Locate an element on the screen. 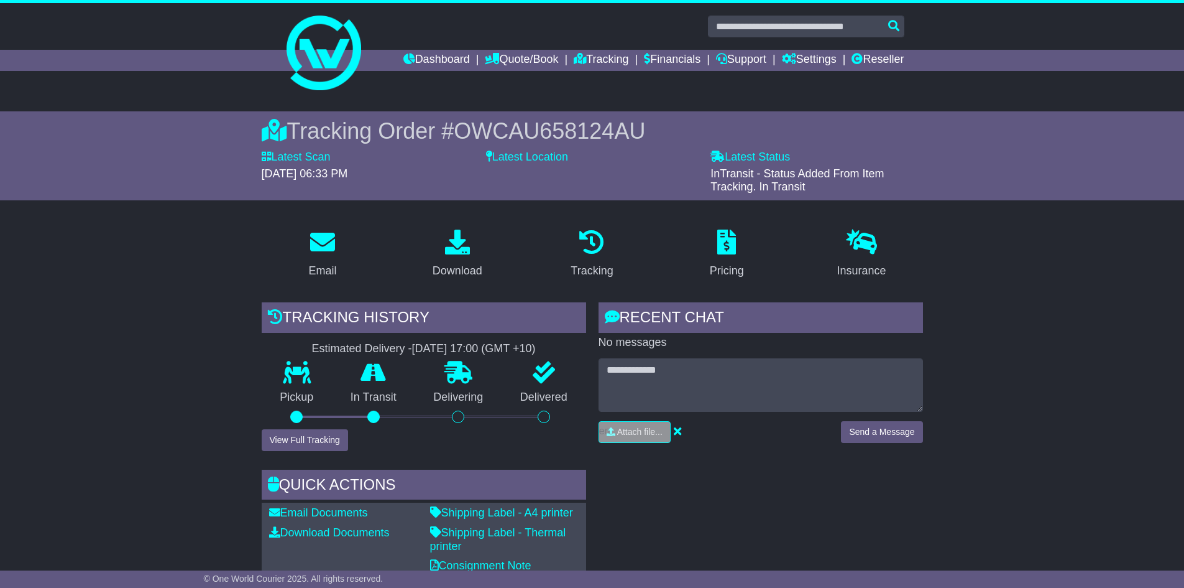 The image size is (1184, 588). a: Download is located at coordinates (458, 254).